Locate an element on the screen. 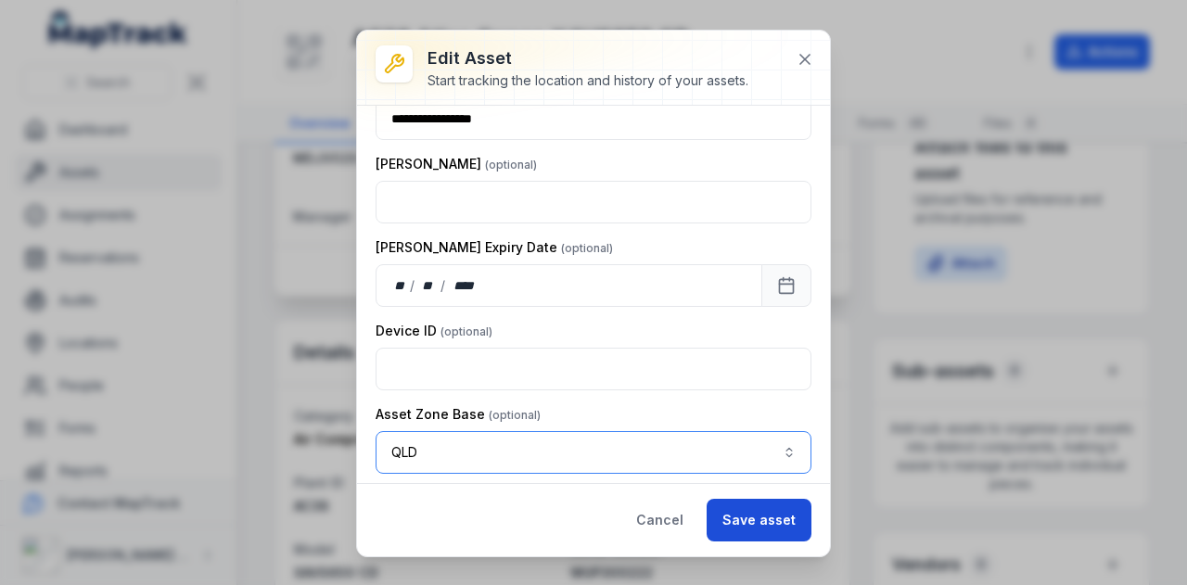  button: Cancel is located at coordinates (660, 520).